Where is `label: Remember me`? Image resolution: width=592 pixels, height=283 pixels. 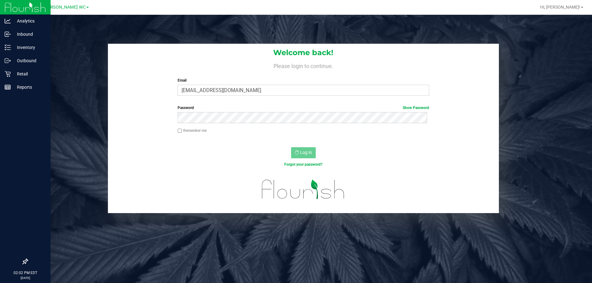 label: Remember me is located at coordinates (192, 131).